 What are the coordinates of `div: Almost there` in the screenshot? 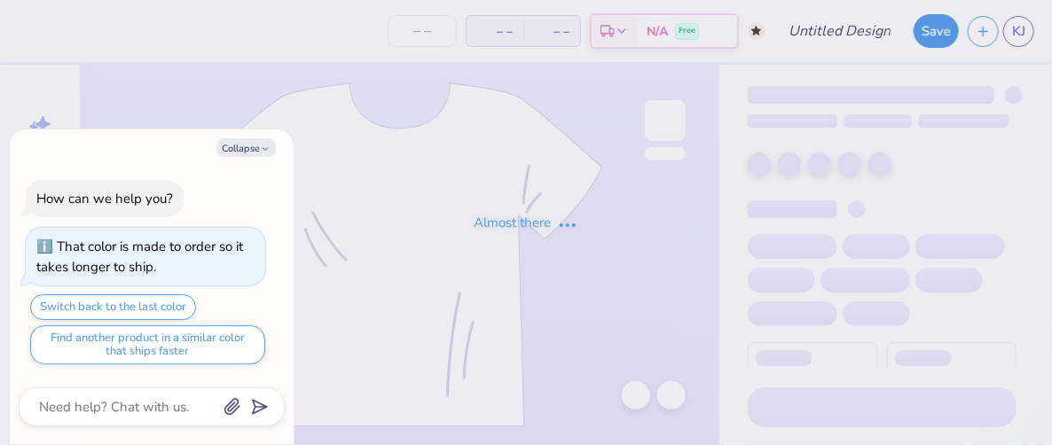 It's located at (526, 223).